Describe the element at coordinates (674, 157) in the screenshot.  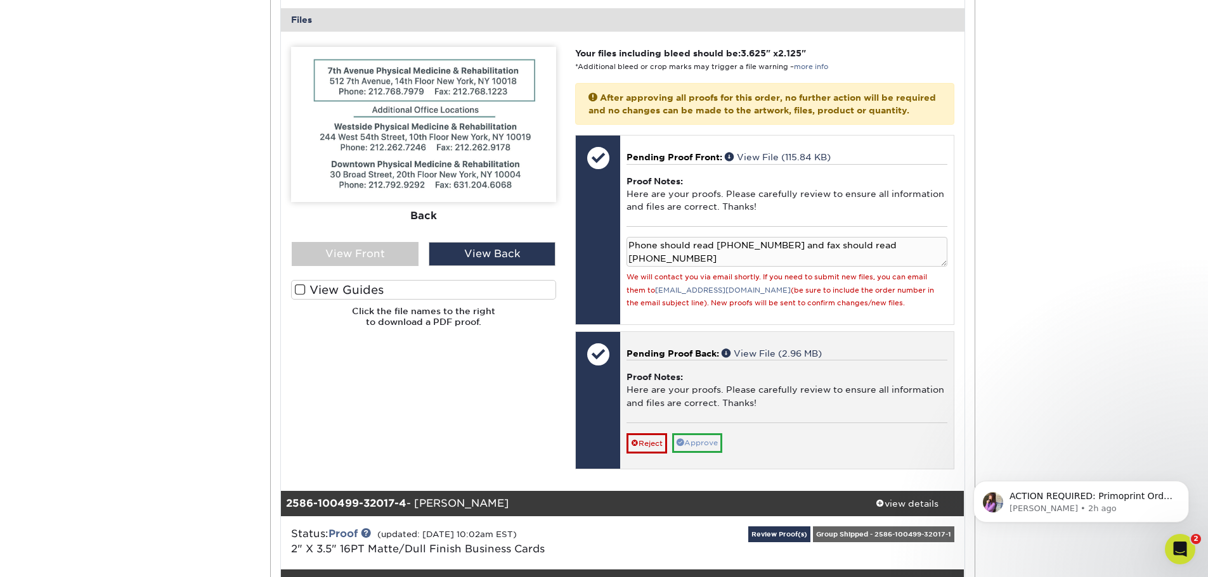
I see `span: Pending Proof Front:` at that location.